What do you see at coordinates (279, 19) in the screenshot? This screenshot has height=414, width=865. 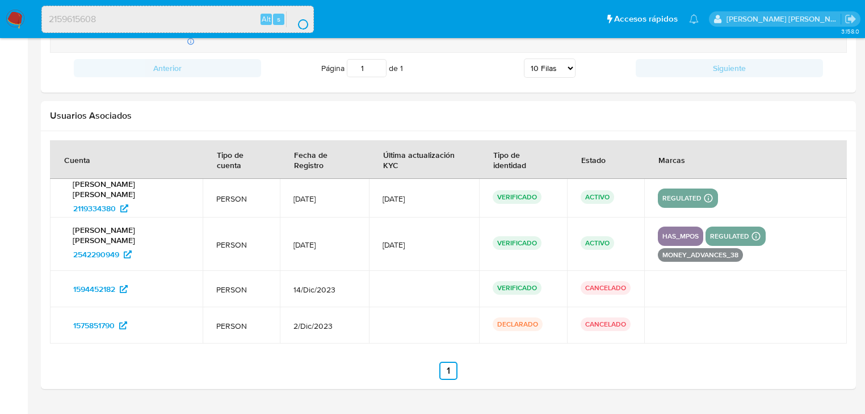 I see `span: s` at bounding box center [279, 19].